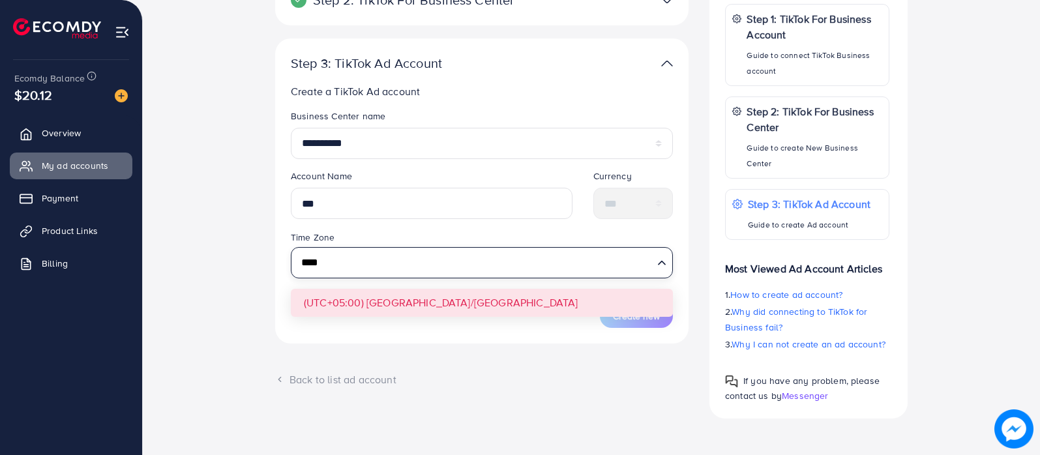 Image resolution: width=1040 pixels, height=455 pixels. Describe the element at coordinates (796, 320) in the screenshot. I see `span: Why did connecting to TikTok for Business fail?` at that location.